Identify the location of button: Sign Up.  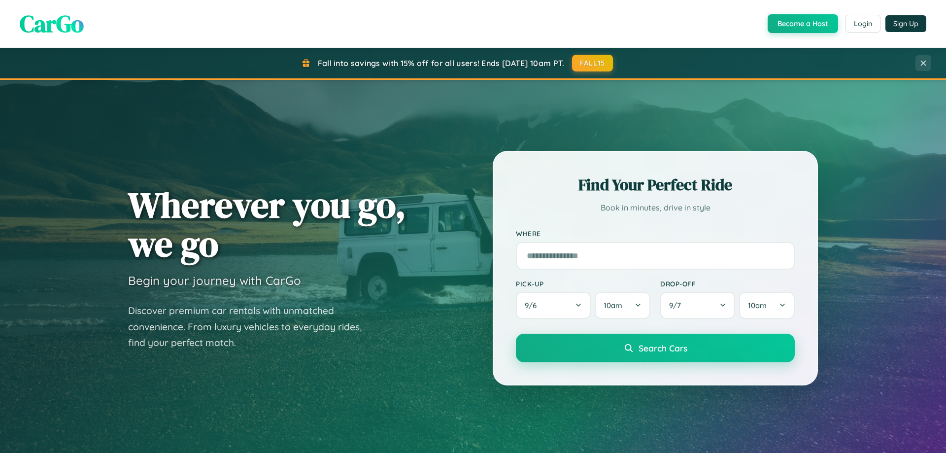
(905, 24).